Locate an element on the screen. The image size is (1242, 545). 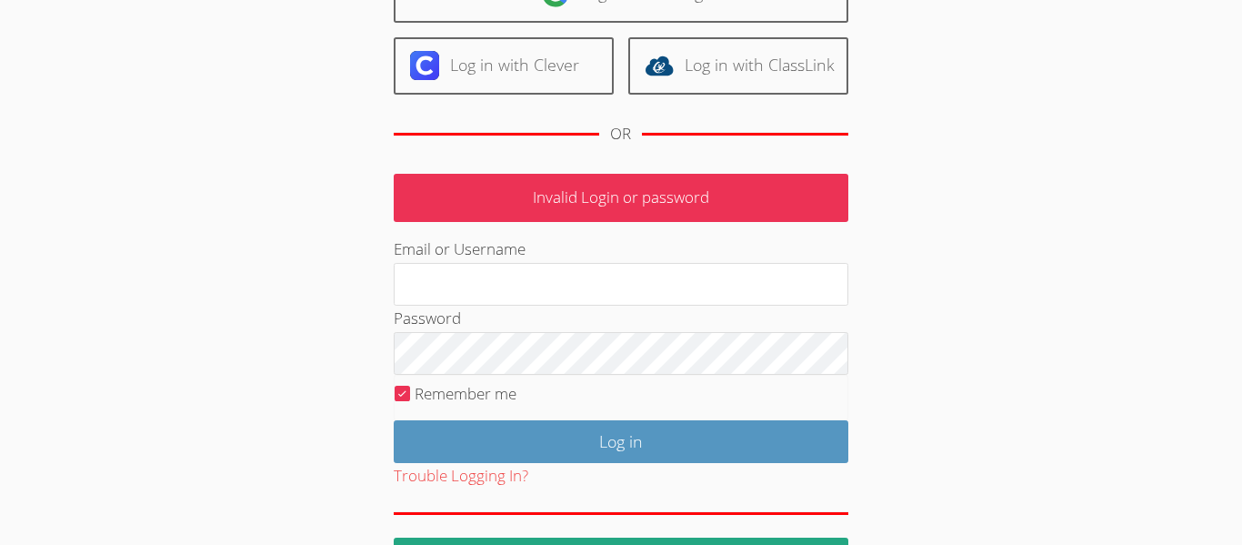
input: Log in is located at coordinates (621, 441).